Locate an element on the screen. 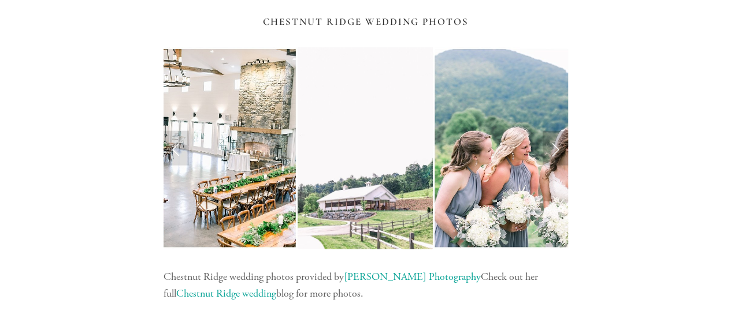 Image resolution: width=731 pixels, height=318 pixels. a: Next Slide is located at coordinates (555, 148).